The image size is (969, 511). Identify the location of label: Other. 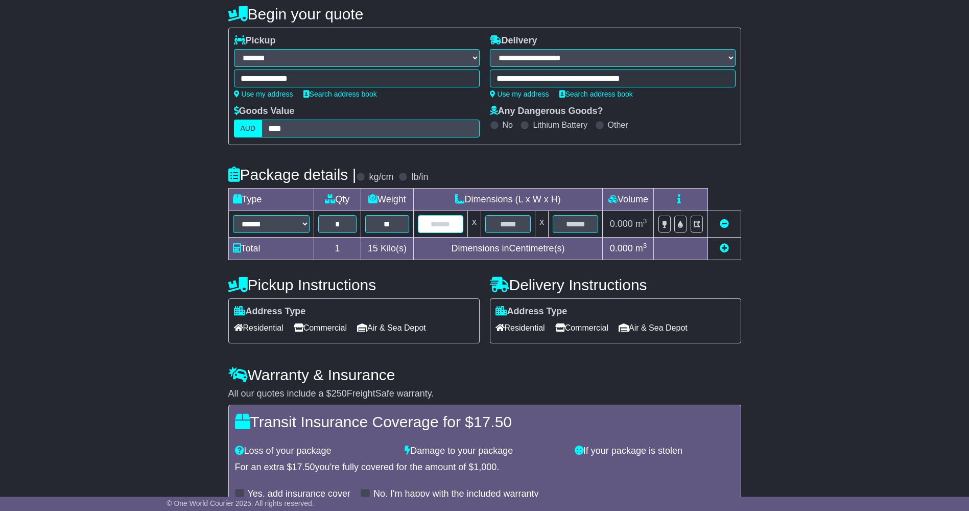
(618, 125).